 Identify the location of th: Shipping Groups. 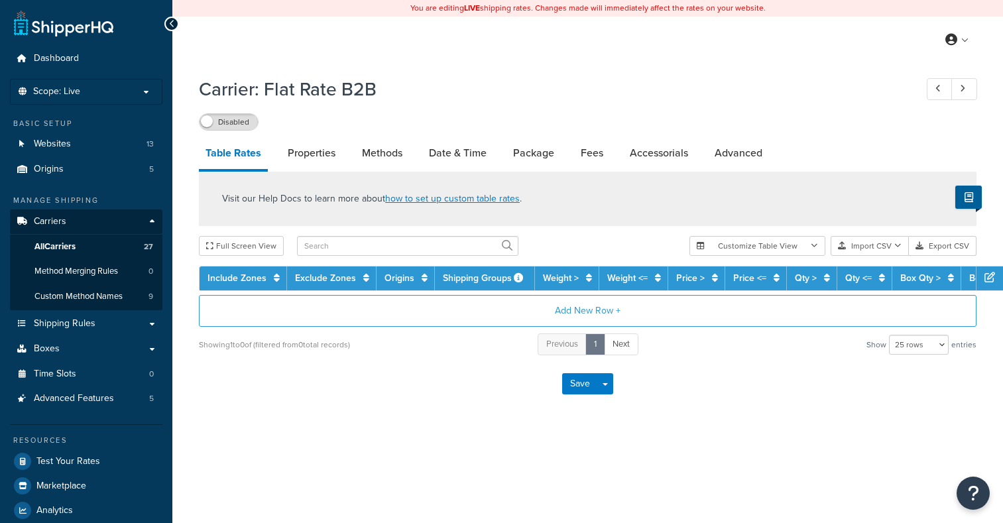
(485, 279).